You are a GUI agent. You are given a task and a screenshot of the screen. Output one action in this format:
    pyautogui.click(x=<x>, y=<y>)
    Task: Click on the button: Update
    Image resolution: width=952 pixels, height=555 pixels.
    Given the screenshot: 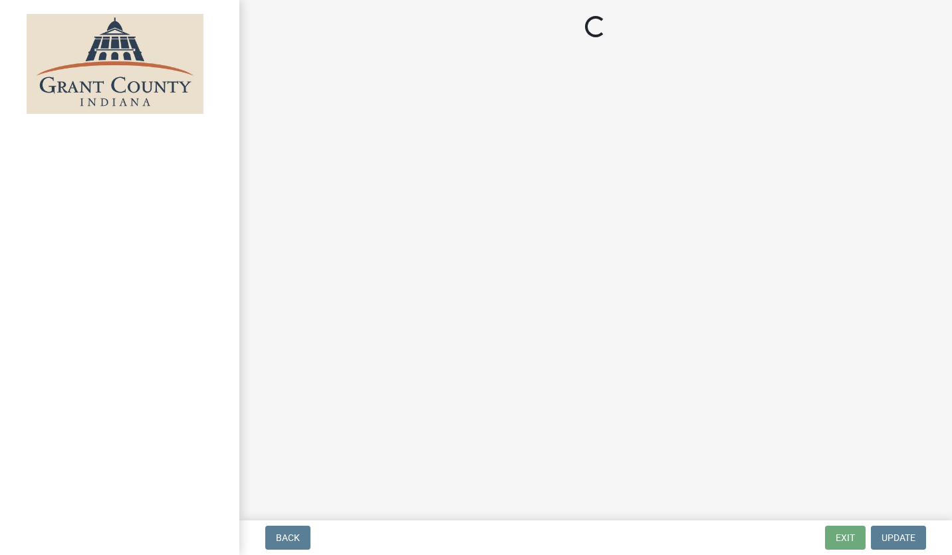 What is the action you would take?
    pyautogui.click(x=898, y=537)
    